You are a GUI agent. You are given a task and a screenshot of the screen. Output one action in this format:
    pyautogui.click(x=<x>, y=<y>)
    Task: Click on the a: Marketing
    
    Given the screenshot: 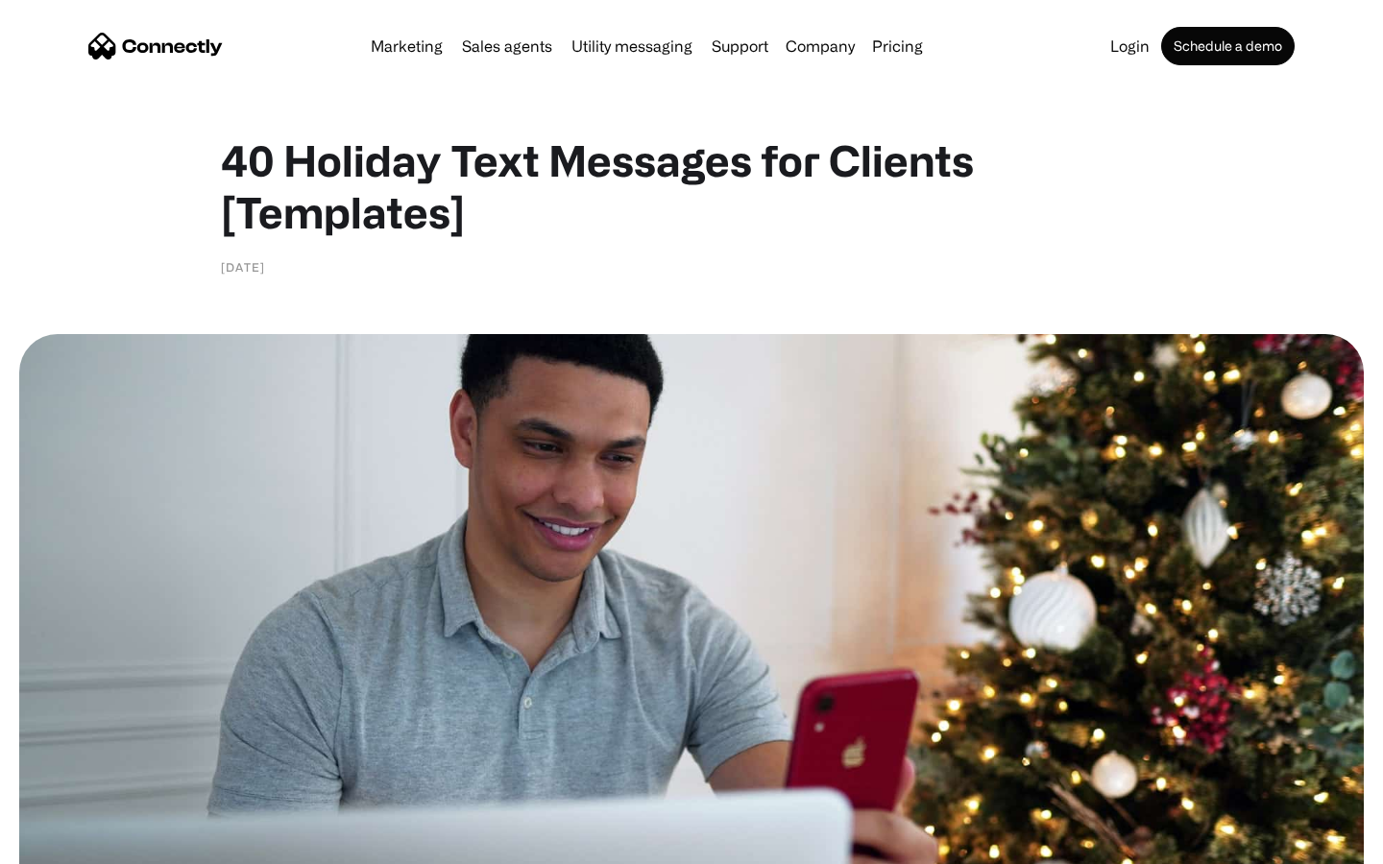 What is the action you would take?
    pyautogui.click(x=406, y=46)
    